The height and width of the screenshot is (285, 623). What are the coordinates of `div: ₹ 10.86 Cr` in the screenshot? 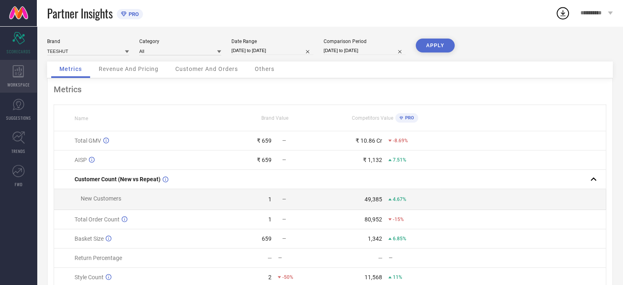 It's located at (369, 141).